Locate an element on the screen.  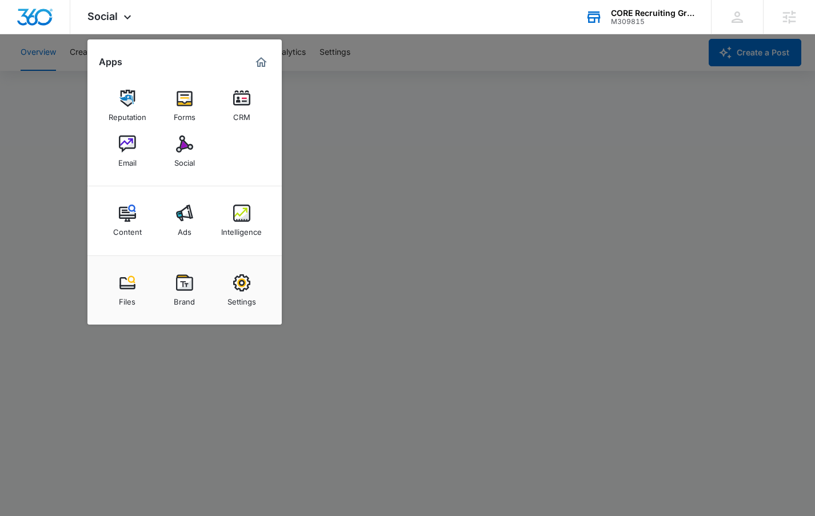
div: account id is located at coordinates (653, 22).